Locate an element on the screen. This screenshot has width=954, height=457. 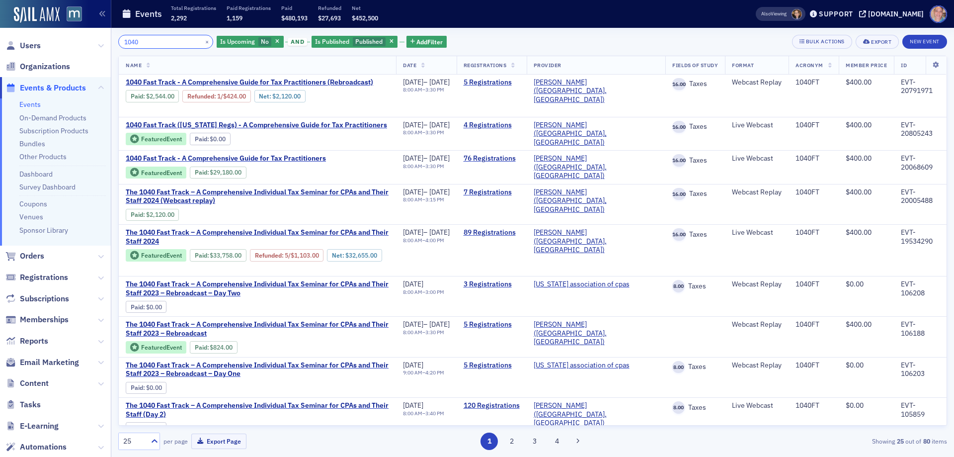
div: Refunded: 6 - $254400 is located at coordinates (216, 96).